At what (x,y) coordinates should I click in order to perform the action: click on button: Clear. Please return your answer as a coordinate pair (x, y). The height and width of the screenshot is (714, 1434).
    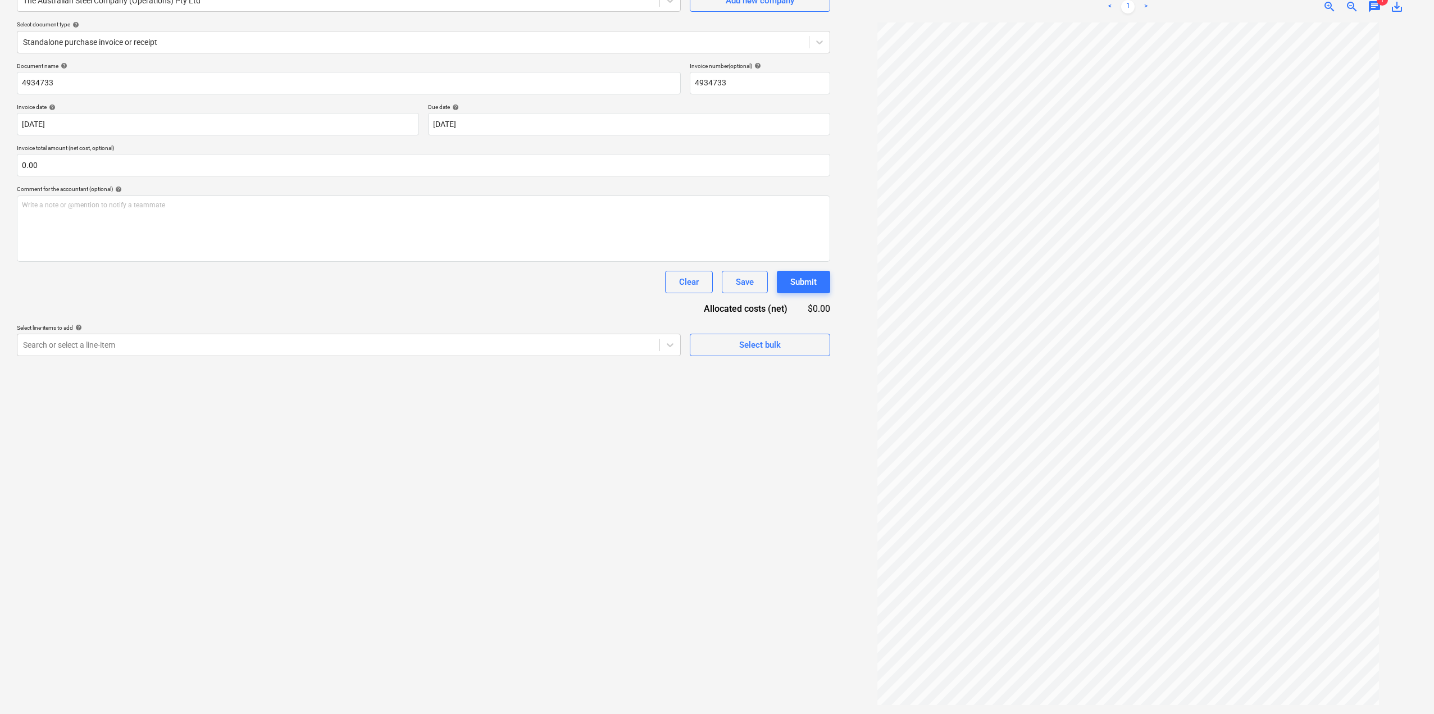
    Looking at the image, I should click on (689, 282).